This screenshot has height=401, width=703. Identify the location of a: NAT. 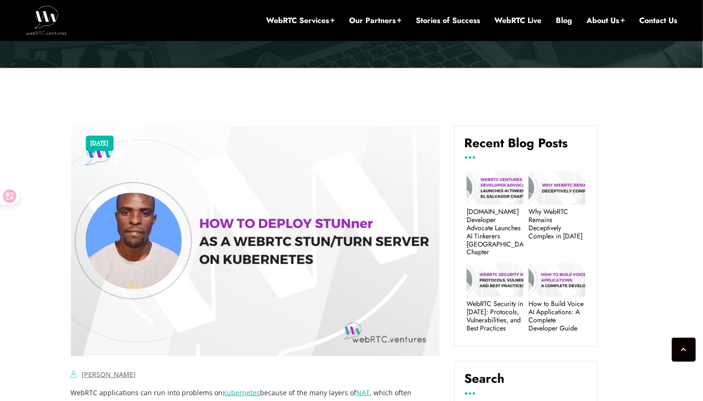
(363, 392).